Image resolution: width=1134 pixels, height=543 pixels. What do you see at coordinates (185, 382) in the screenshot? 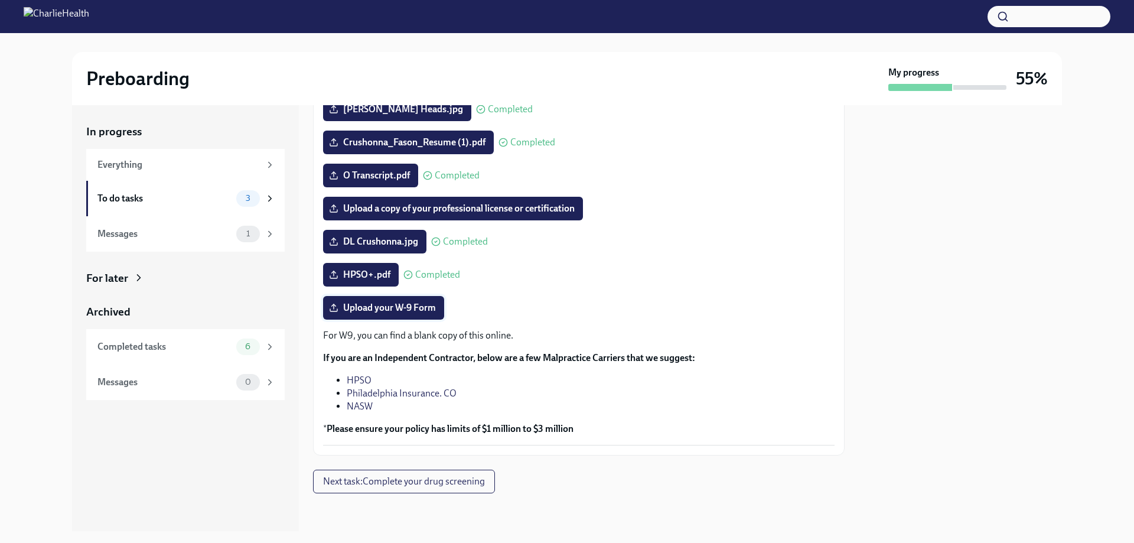
I see `a: Messages0` at bounding box center [185, 382].